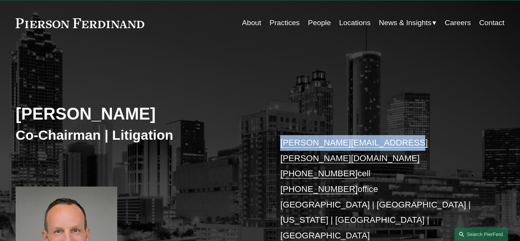  Describe the element at coordinates (407, 23) in the screenshot. I see `a: folder dropdown` at that location.